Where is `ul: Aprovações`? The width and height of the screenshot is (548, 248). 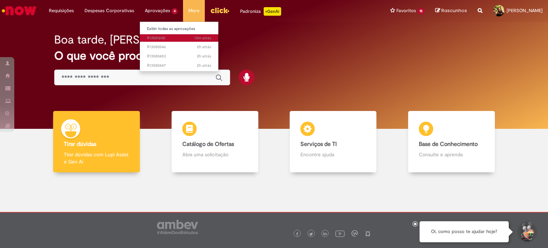
ul: Aprovações is located at coordinates (179, 46).